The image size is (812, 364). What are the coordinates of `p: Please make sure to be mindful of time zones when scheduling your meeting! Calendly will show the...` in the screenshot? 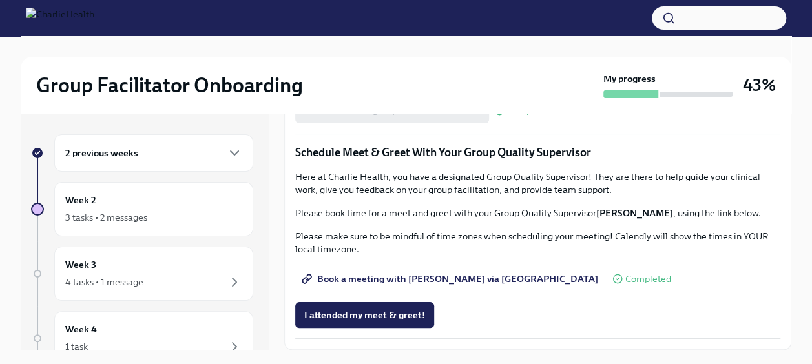 It's located at (537, 243).